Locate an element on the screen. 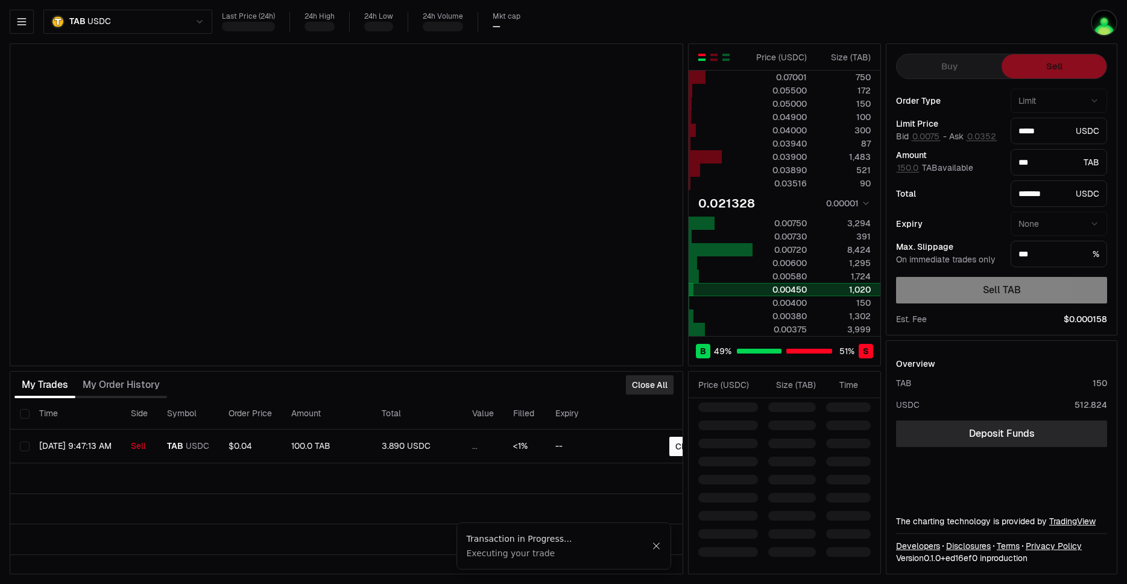 This screenshot has height=584, width=1127. div: 1,020 is located at coordinates (844, 289).